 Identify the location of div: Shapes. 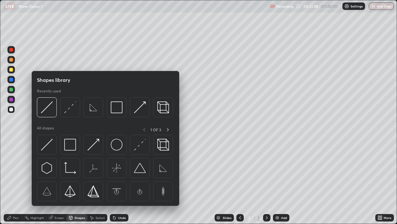
(80, 217).